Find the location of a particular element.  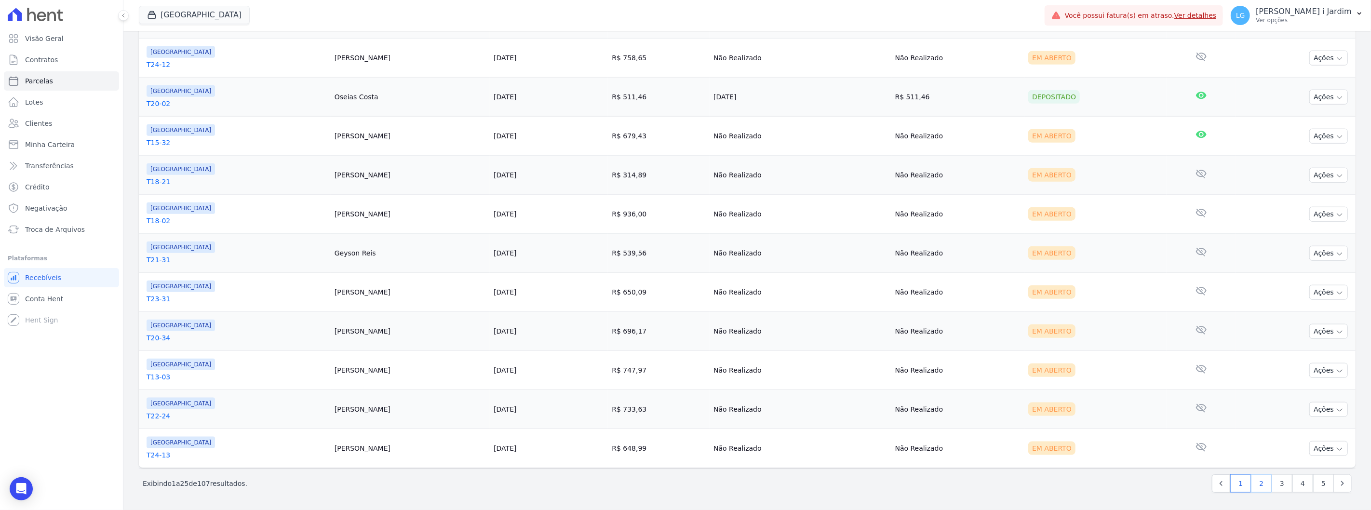

a: 2 is located at coordinates (1261, 483).